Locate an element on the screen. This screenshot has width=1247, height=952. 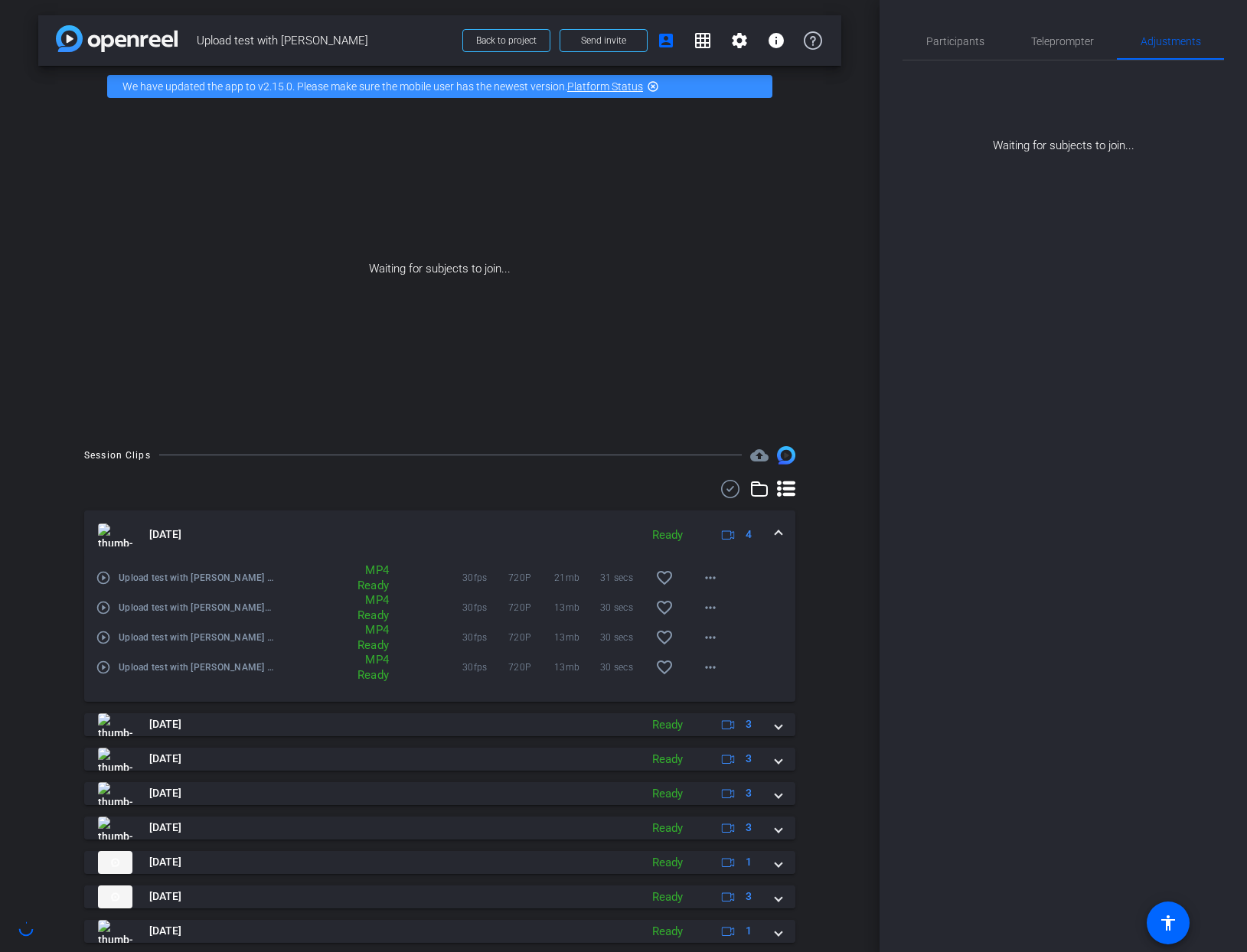
span: 4 is located at coordinates (749, 534).